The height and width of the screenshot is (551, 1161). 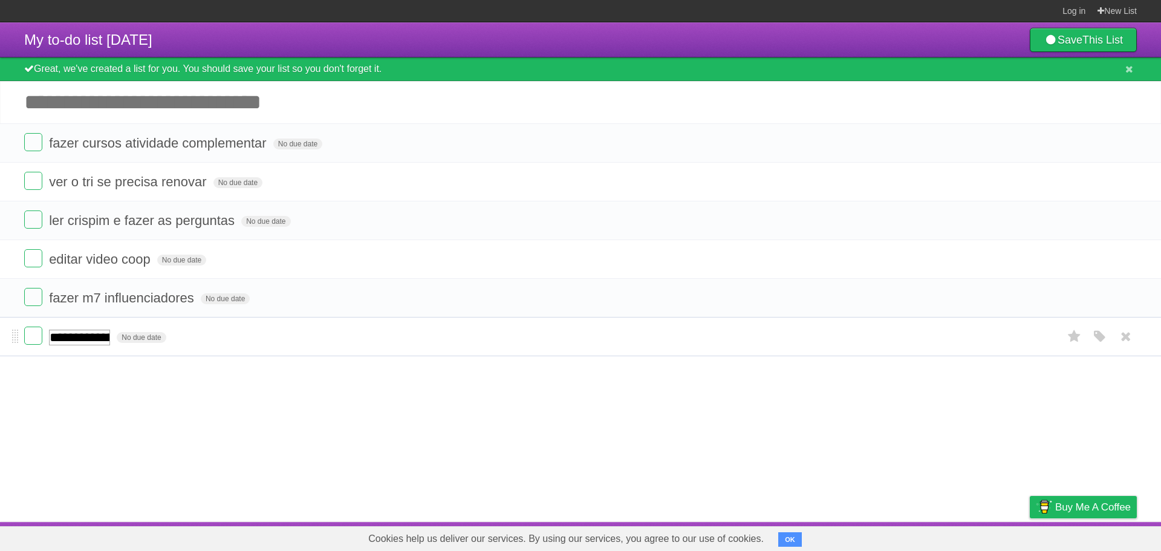 What do you see at coordinates (1083, 507) in the screenshot?
I see `a: Buy me a coffee` at bounding box center [1083, 507].